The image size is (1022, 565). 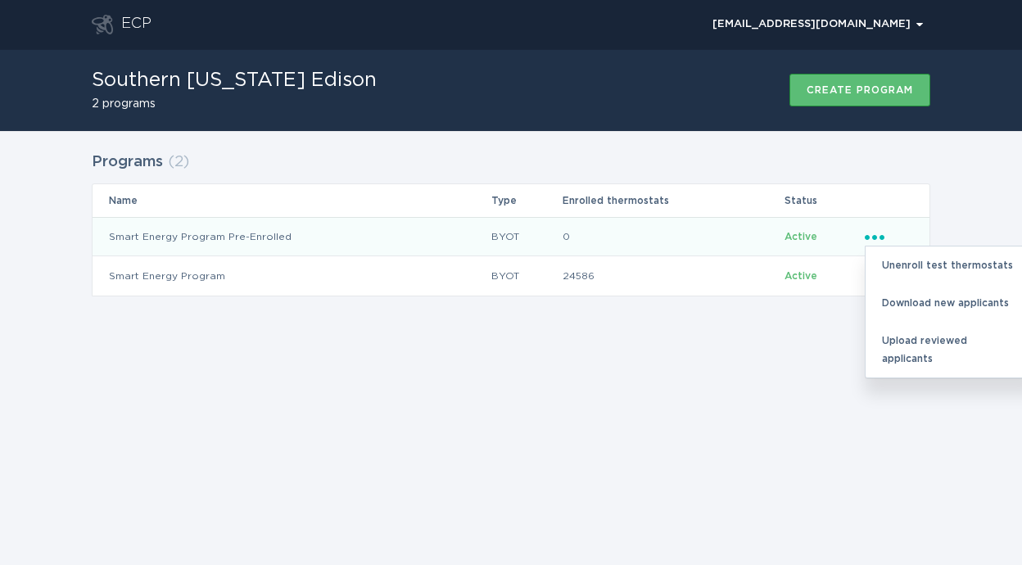 I want to click on div: Popover menu, so click(x=817, y=25).